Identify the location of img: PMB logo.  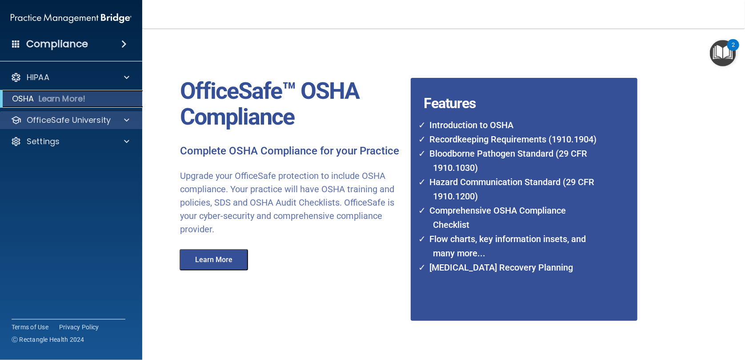
(71, 18).